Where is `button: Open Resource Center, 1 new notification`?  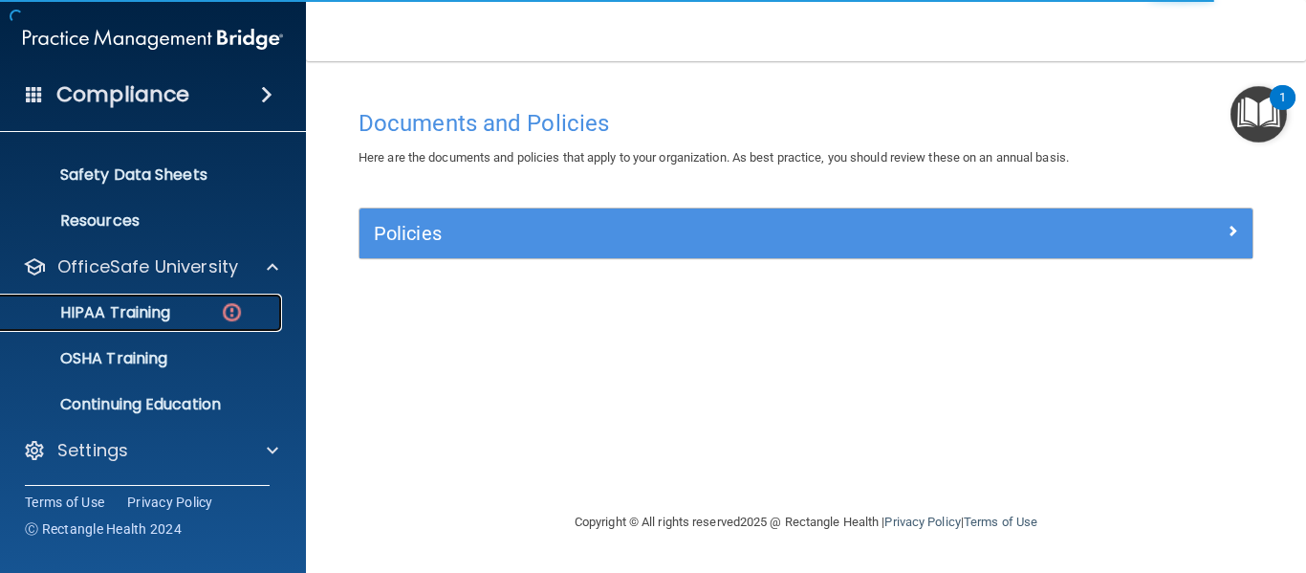 button: Open Resource Center, 1 new notification is located at coordinates (1258, 114).